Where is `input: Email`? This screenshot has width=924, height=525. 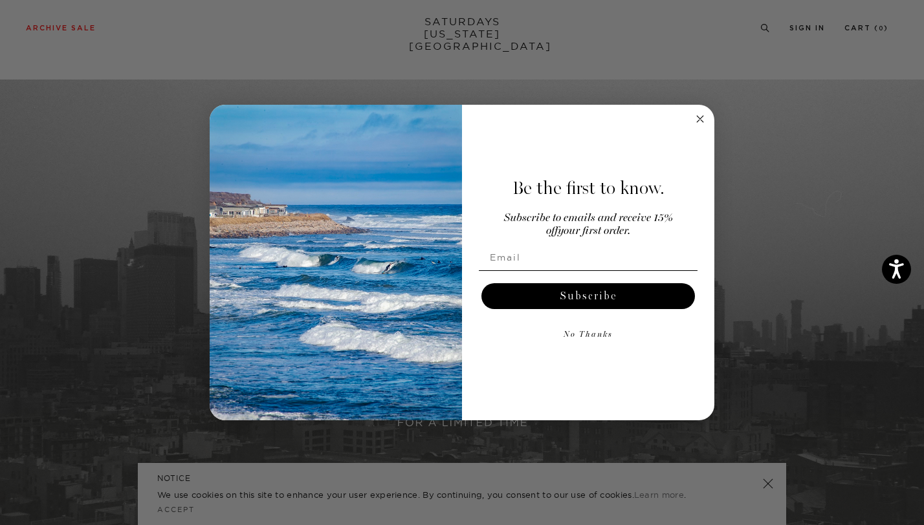 input: Email is located at coordinates (588, 257).